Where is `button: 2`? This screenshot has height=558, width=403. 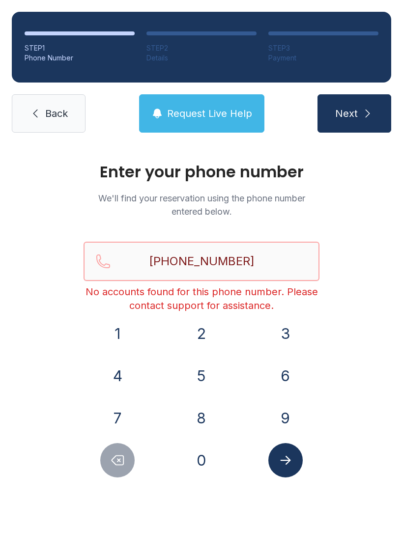
button: 2 is located at coordinates (201, 333).